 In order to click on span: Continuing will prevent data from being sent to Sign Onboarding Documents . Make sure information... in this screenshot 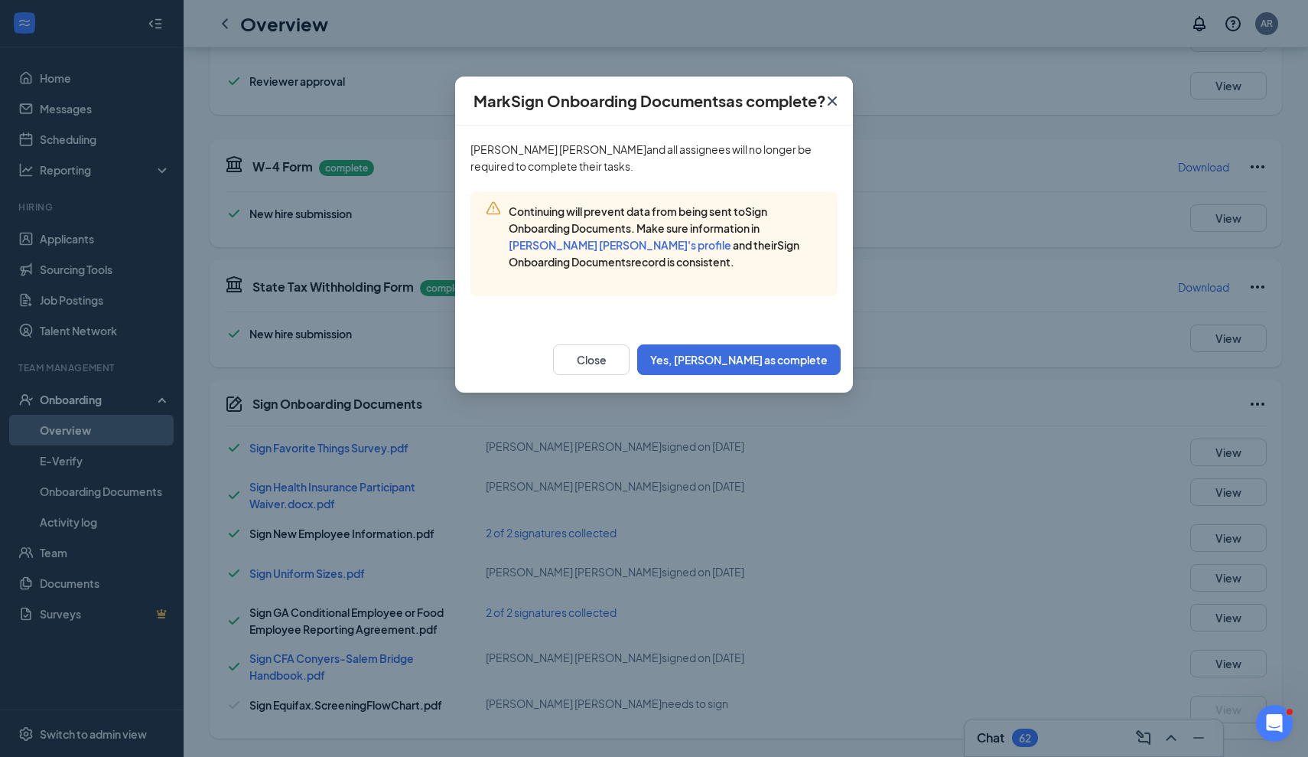, I will do `click(654, 236)`.